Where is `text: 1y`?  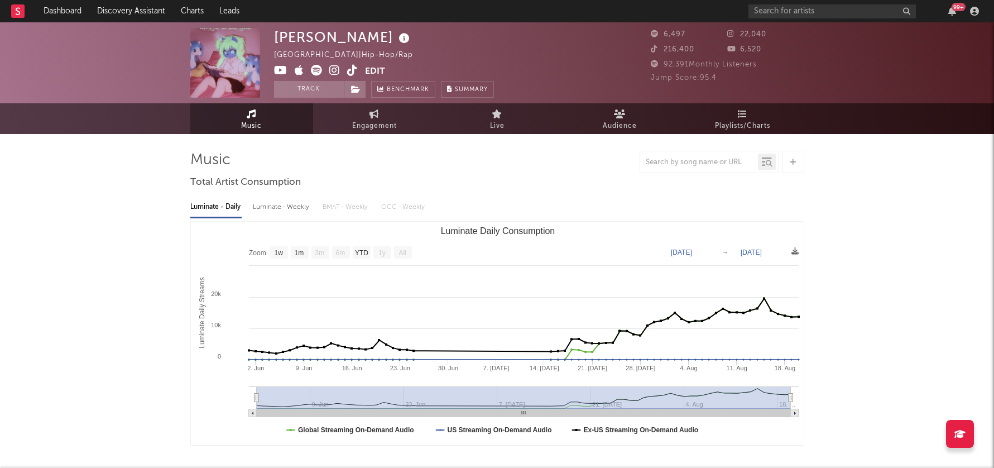
text: 1y is located at coordinates (382, 253).